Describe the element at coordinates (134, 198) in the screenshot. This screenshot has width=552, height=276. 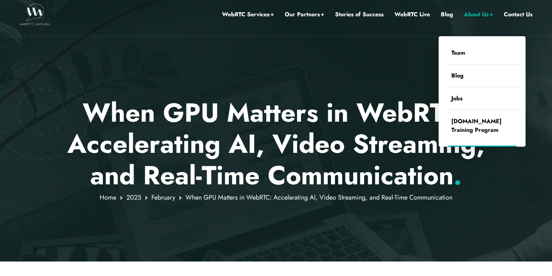
I see `a: 2025` at that location.